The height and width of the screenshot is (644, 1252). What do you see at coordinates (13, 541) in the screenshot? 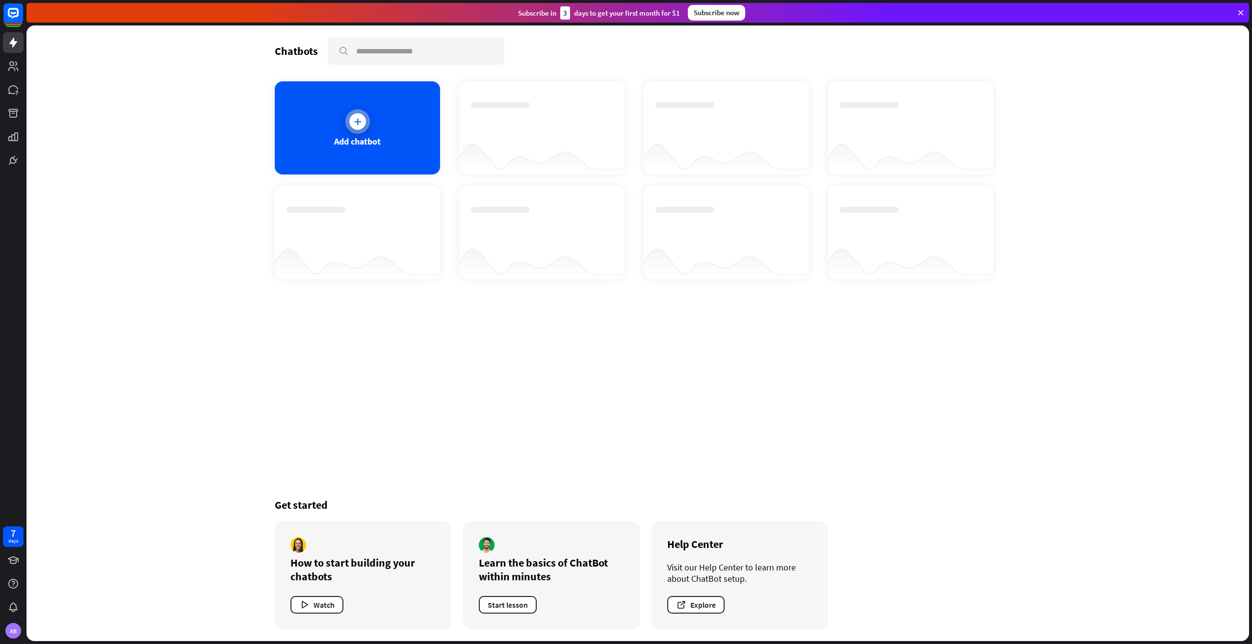
I see `div: days` at bounding box center [13, 541].